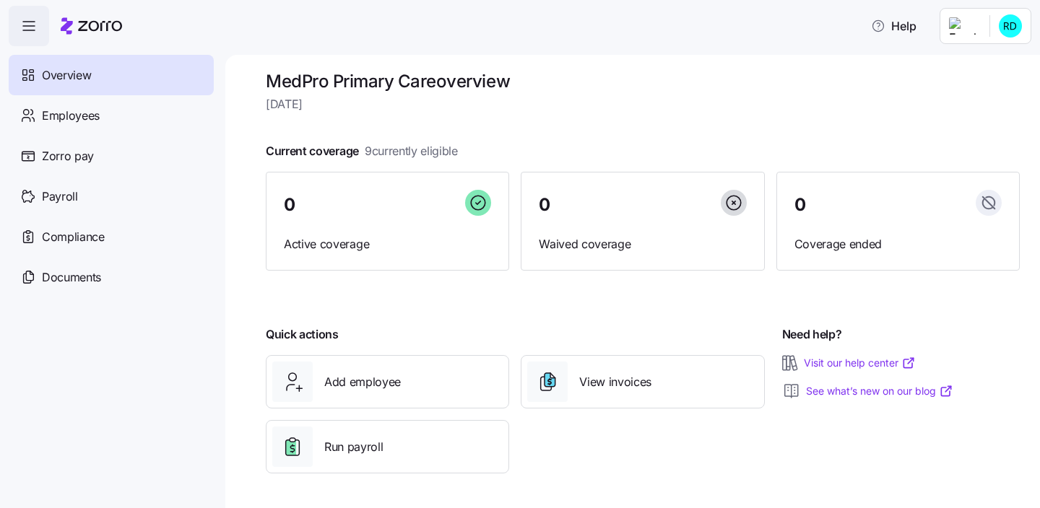 The height and width of the screenshot is (508, 1040). I want to click on img: Employer logo, so click(963, 26).